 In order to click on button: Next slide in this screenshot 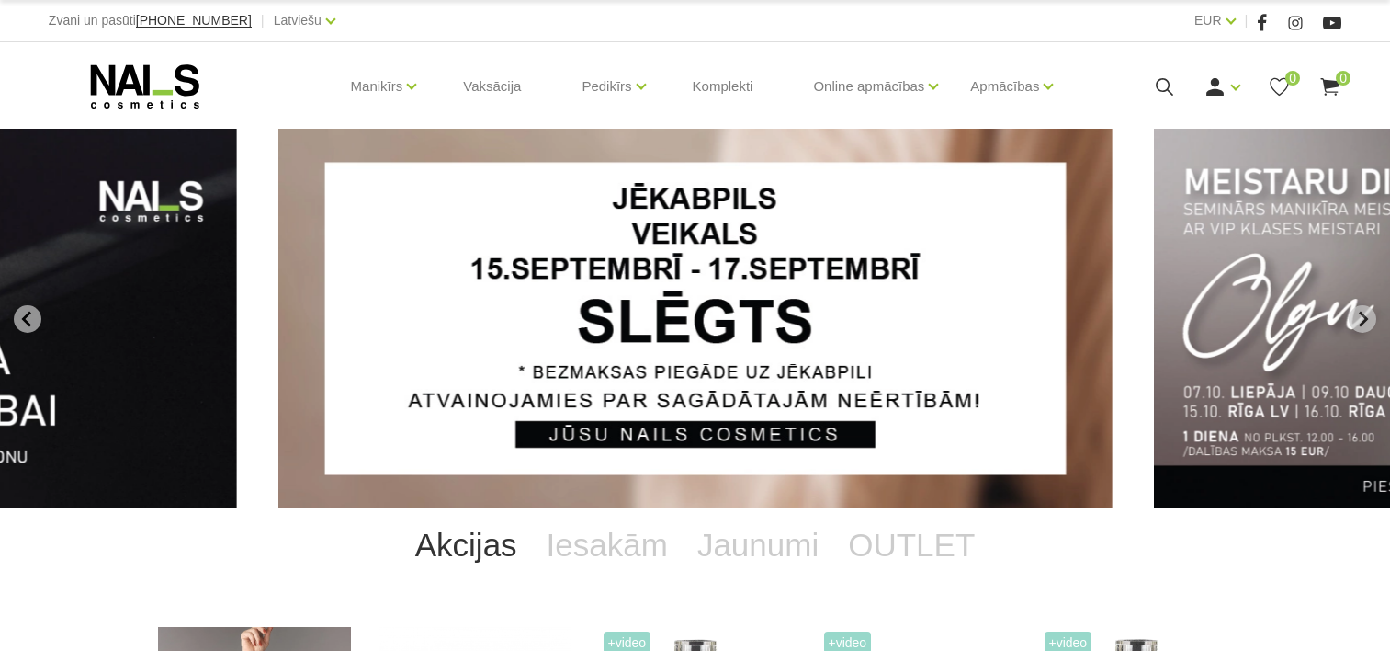, I will do `click(1363, 319)`.